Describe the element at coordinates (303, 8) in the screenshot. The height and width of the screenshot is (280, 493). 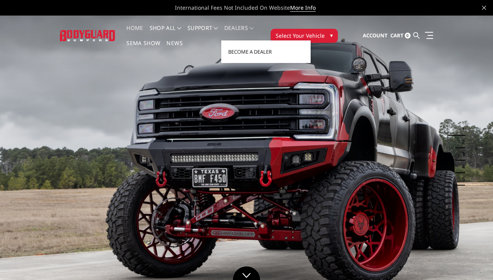
I see `a: More Info` at that location.